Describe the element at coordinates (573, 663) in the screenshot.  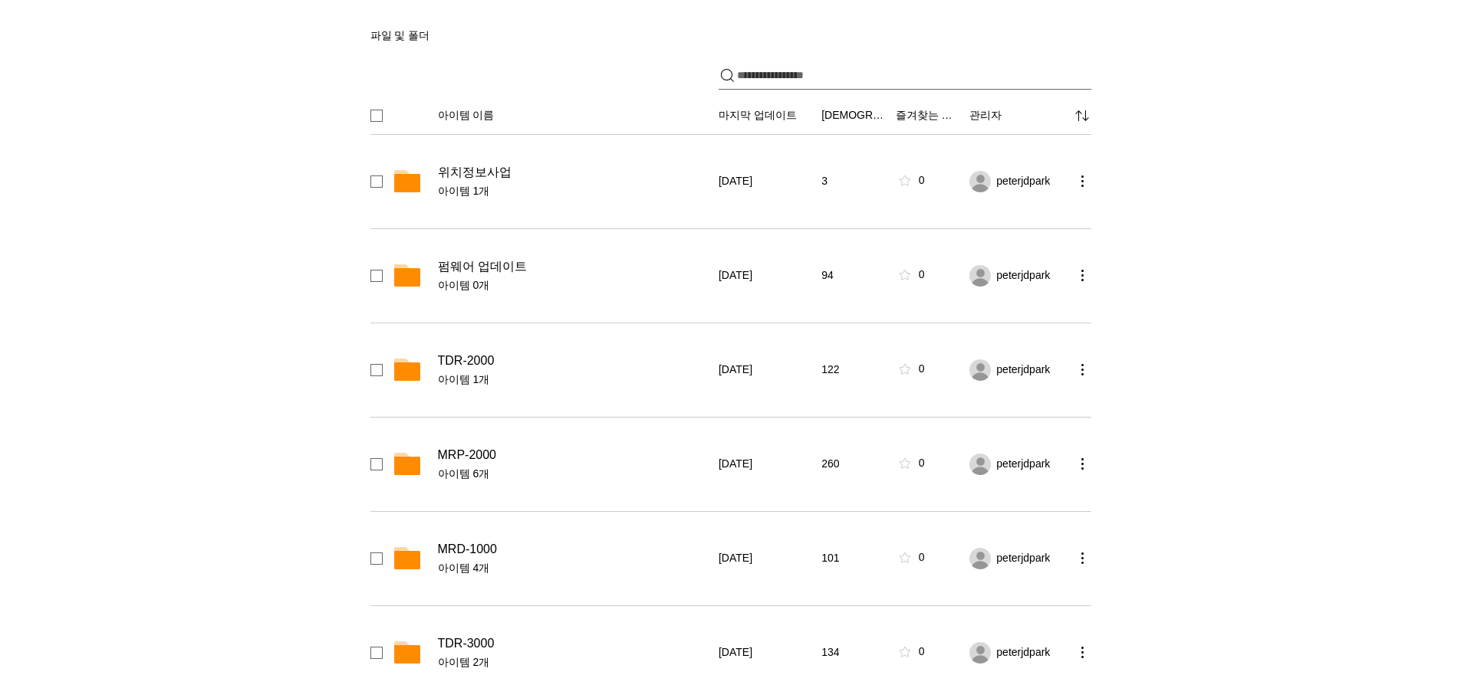
I see `span: 아이템 2개` at that location.